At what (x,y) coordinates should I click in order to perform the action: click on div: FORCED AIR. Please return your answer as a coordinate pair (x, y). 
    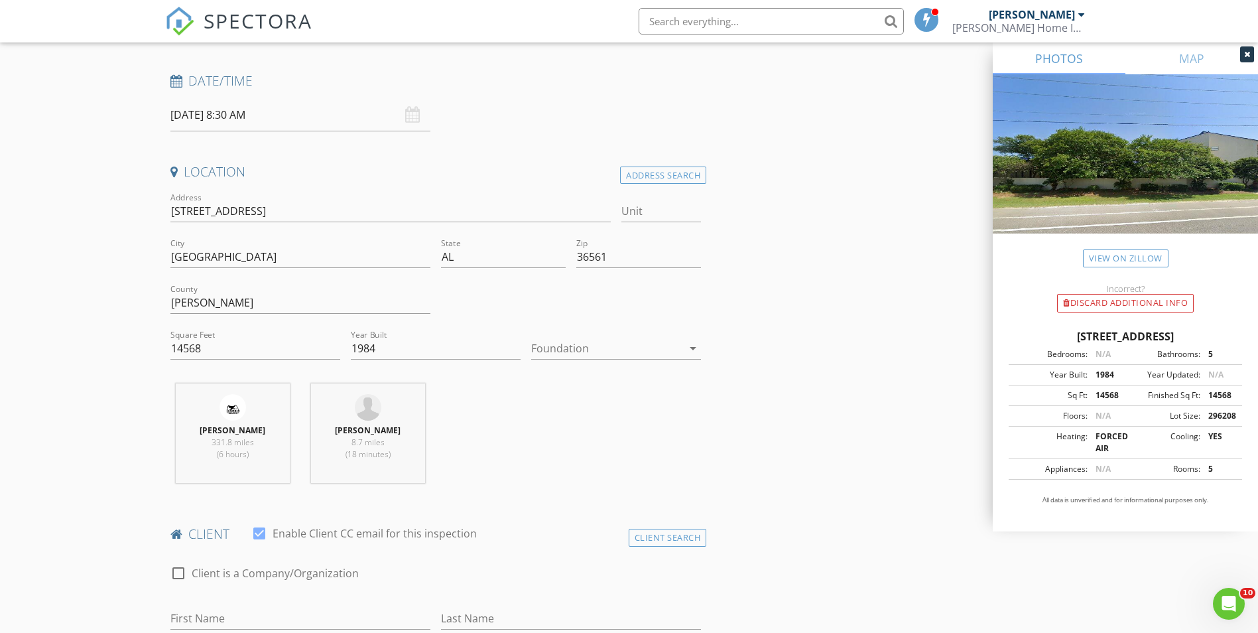
    Looking at the image, I should click on (1106, 442).